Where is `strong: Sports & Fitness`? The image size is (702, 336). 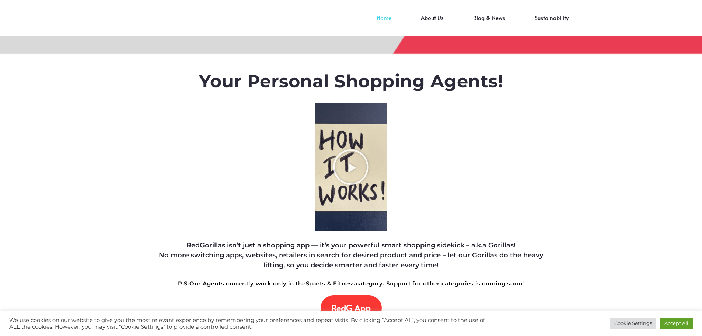 strong: Sports & Fitness is located at coordinates (330, 283).